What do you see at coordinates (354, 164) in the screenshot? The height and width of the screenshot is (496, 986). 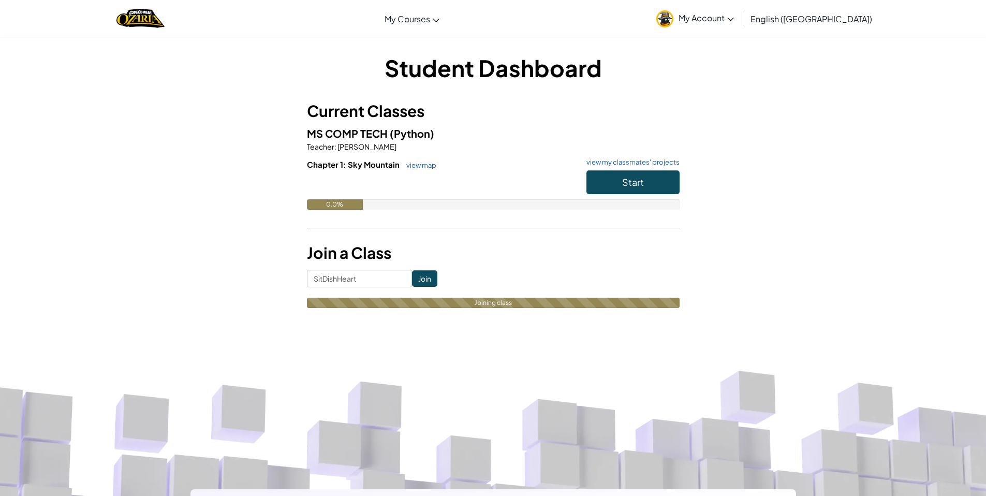 I see `span: Chapter 1: Sky Mountain` at bounding box center [354, 164].